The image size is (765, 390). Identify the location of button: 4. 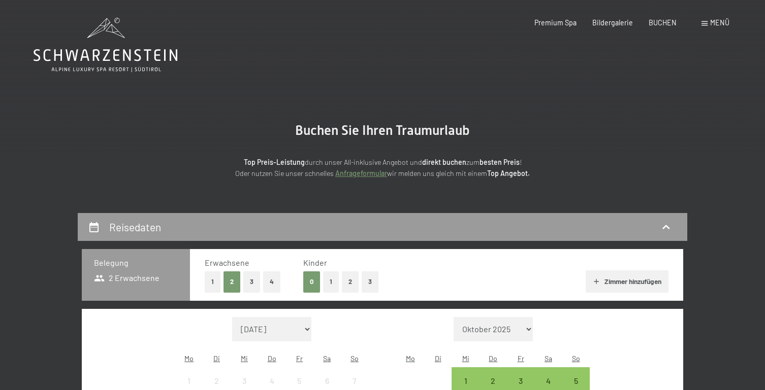
(272, 282).